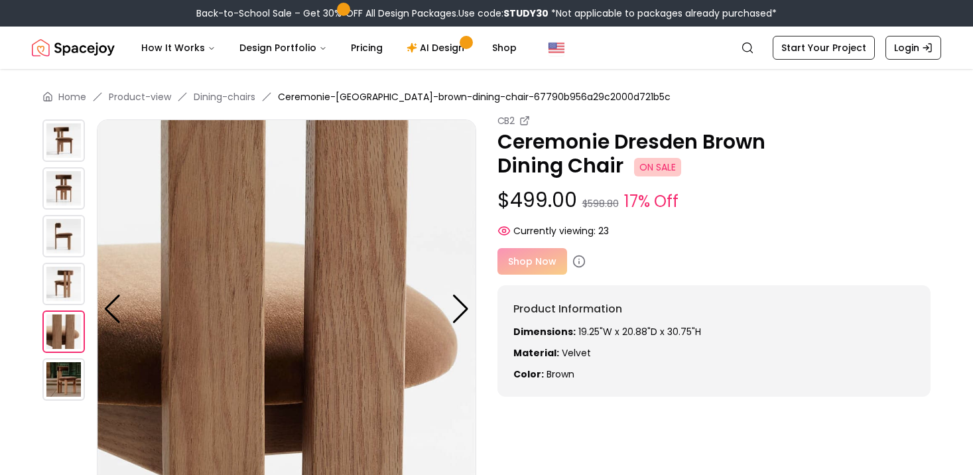  Describe the element at coordinates (64, 188) in the screenshot. I see `img: https://storage.googleapis.com/spacejoy-main/assets/67790b956a29c2000d721b5c/product_1_nhpe0hpi31i7` at that location.